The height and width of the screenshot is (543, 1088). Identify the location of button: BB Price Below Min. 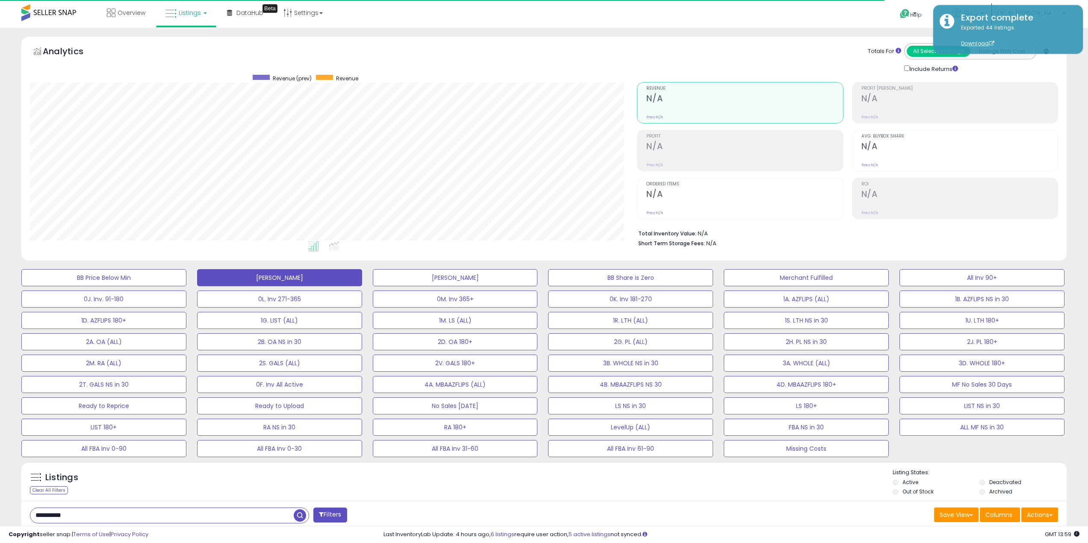
(104, 278).